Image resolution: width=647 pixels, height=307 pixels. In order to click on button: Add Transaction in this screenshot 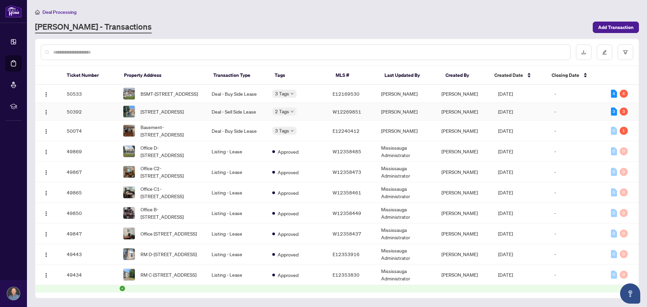, I will do `click(616, 27)`.